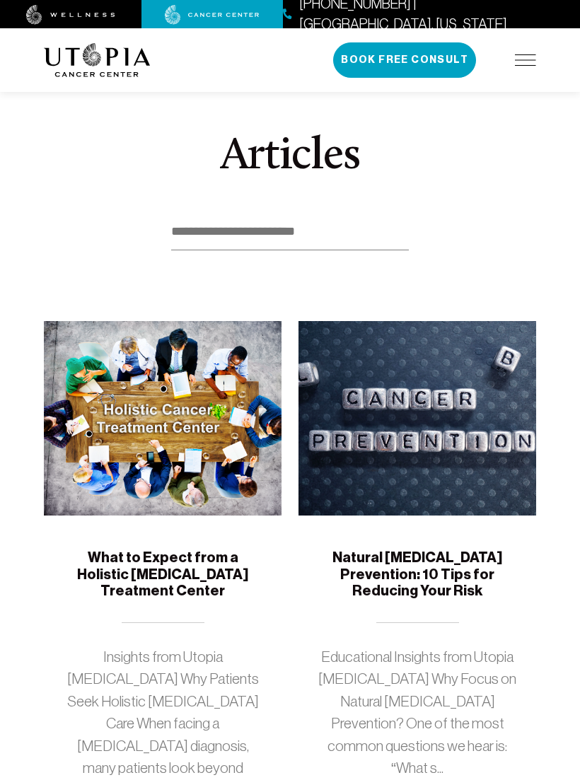 The height and width of the screenshot is (780, 580). What do you see at coordinates (525, 60) in the screenshot?
I see `img: icon-hamburger` at bounding box center [525, 60].